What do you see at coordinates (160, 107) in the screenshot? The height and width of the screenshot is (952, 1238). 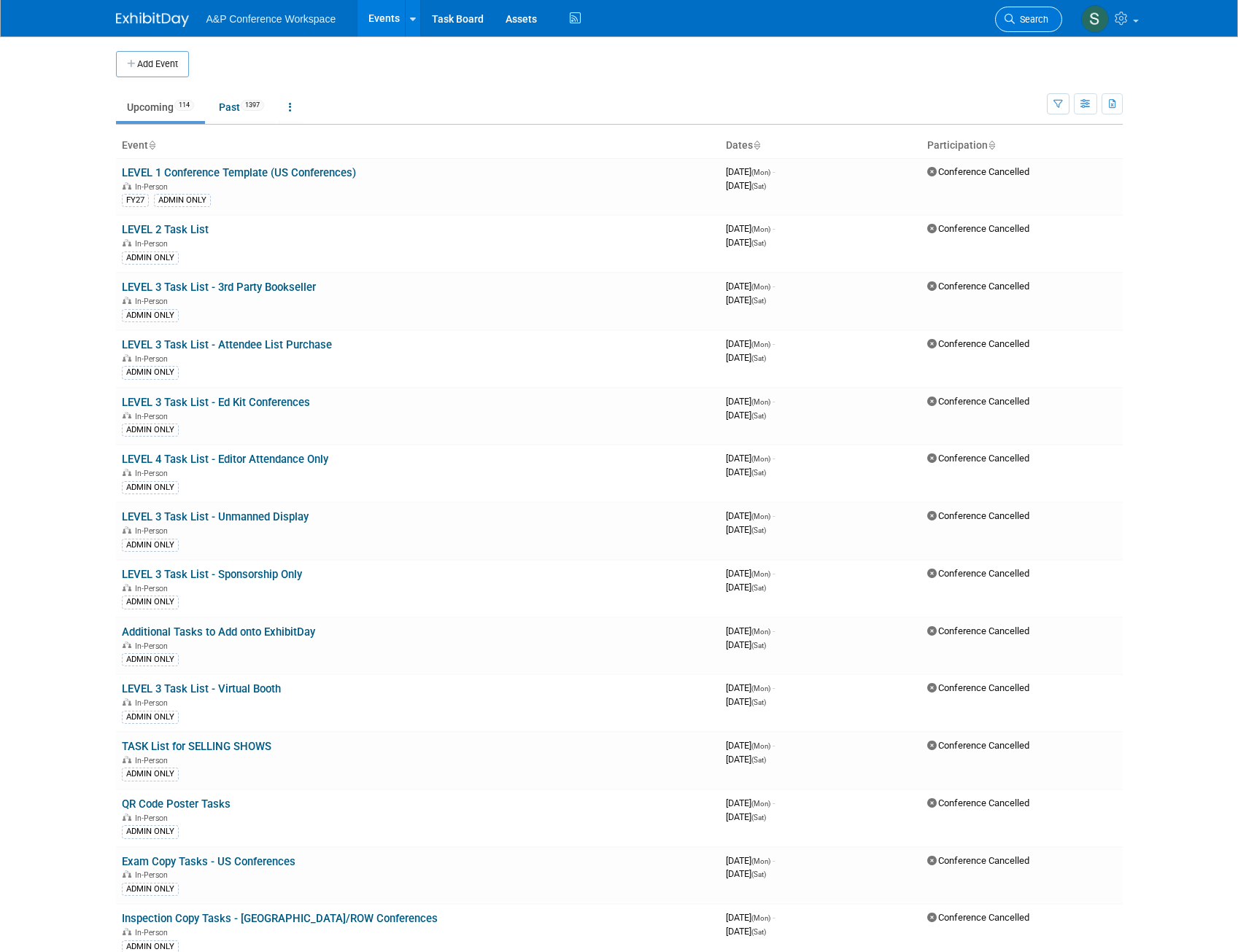 I see `a: Upcoming114` at bounding box center [160, 107].